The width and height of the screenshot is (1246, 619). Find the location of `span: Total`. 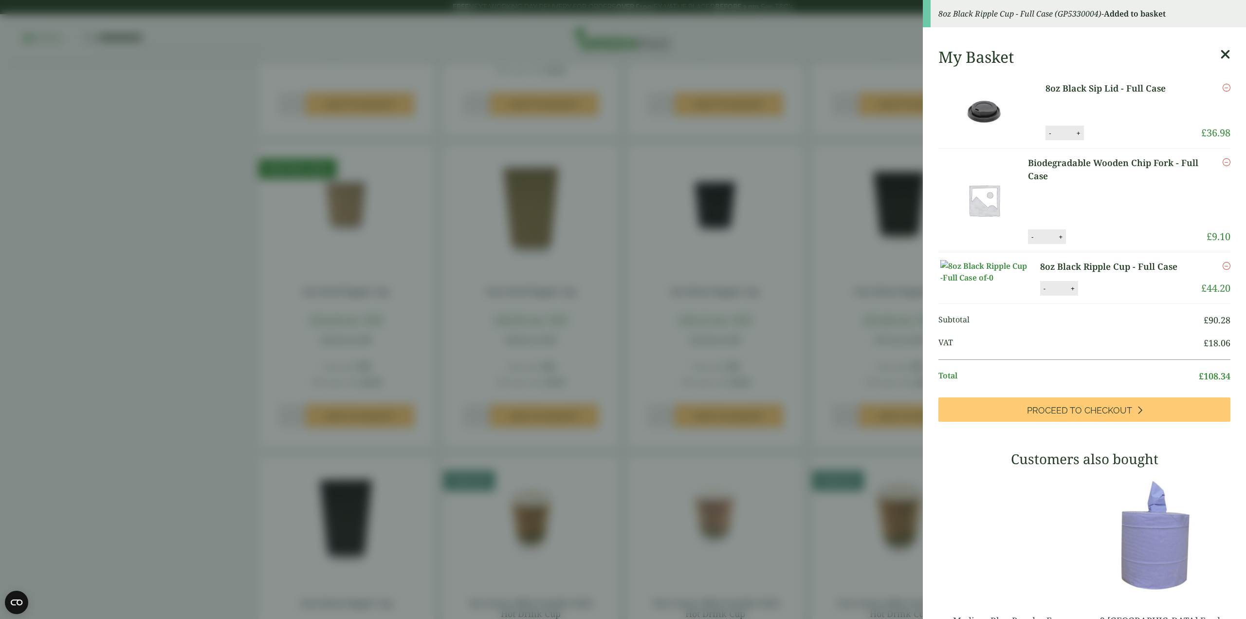

span: Total is located at coordinates (1068, 376).